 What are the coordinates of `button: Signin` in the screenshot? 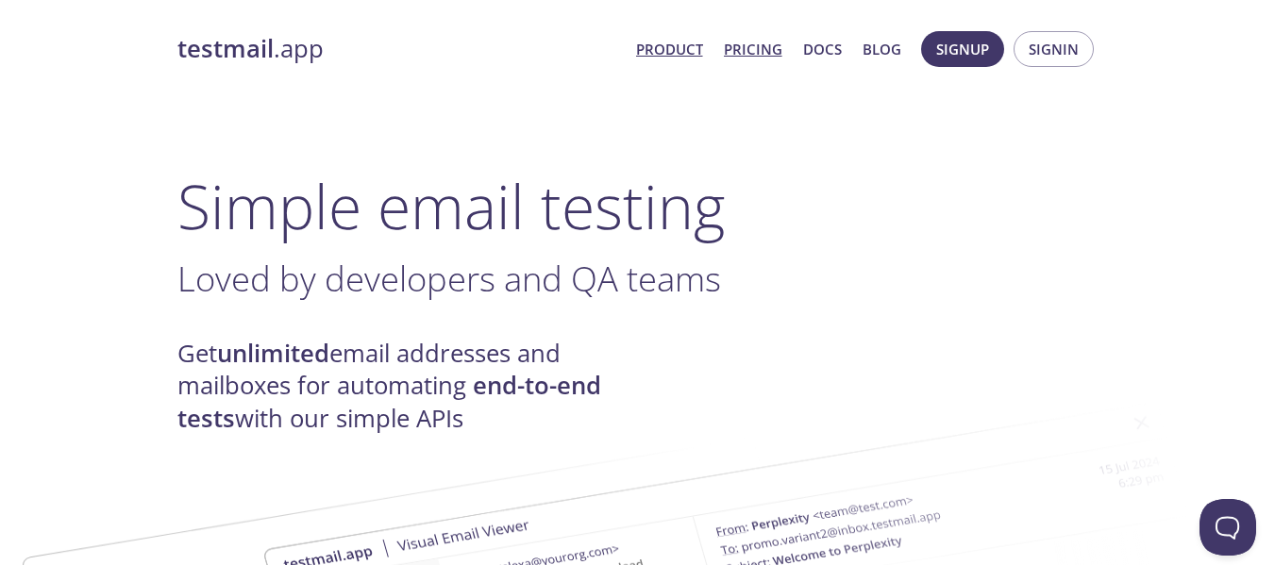 It's located at (1053, 49).